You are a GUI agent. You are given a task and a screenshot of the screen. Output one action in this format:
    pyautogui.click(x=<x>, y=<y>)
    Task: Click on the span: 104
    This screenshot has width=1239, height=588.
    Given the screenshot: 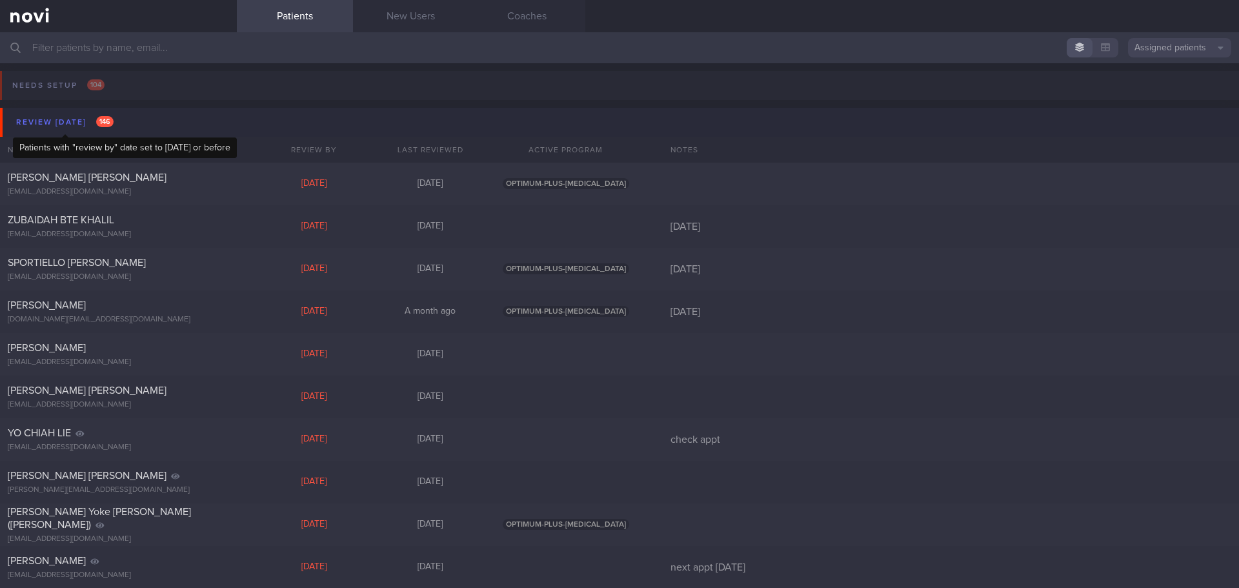 What is the action you would take?
    pyautogui.click(x=95, y=85)
    